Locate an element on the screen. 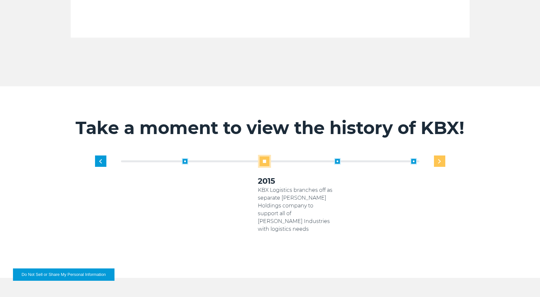 The width and height of the screenshot is (540, 297). img: previous slide is located at coordinates (101, 161).